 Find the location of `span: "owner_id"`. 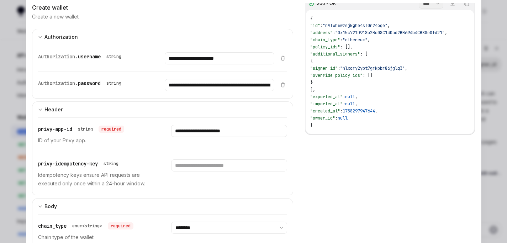

span: "owner_id" is located at coordinates (323, 118).